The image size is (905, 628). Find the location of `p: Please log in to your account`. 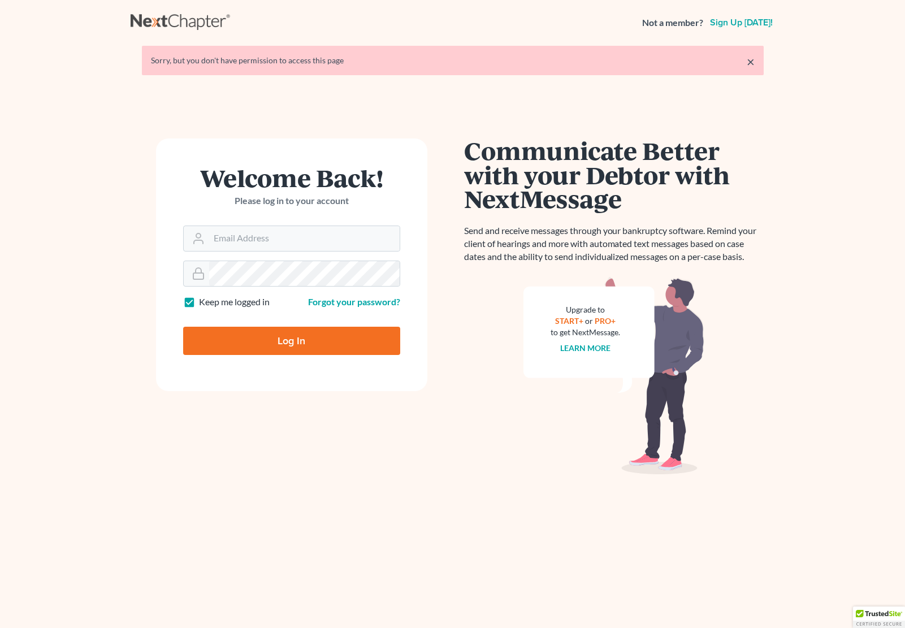

p: Please log in to your account is located at coordinates (292, 201).